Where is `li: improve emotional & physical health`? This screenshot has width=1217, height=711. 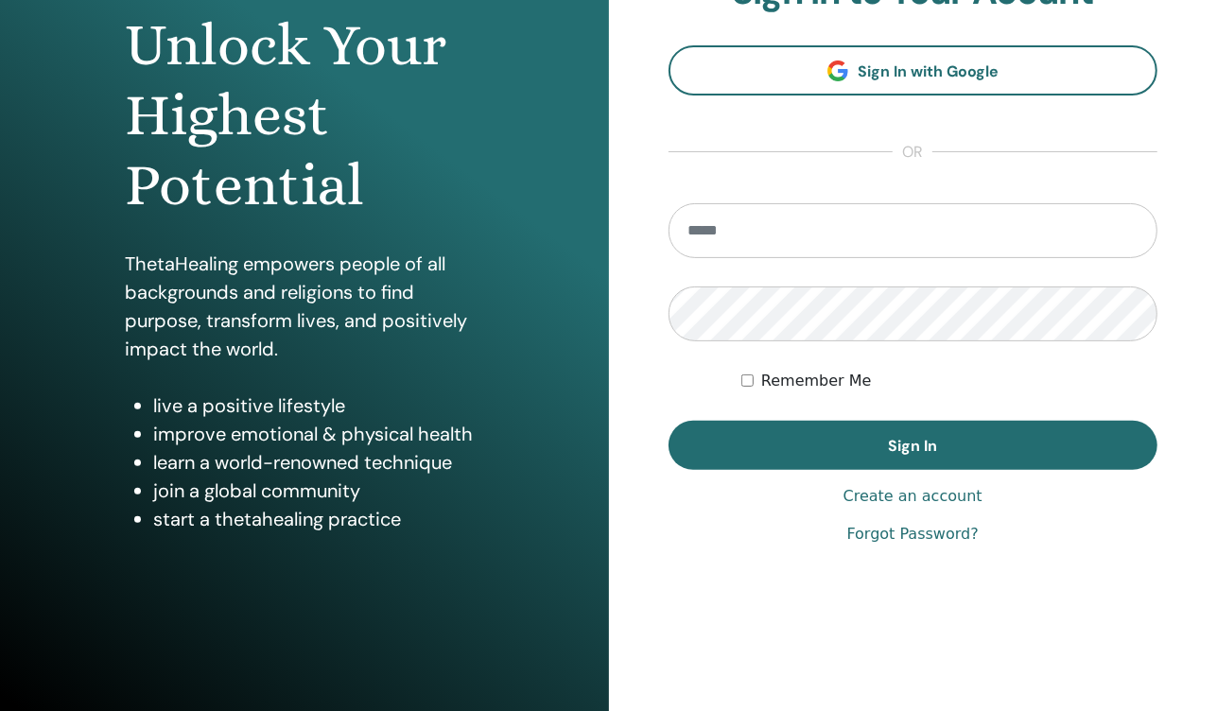
li: improve emotional & physical health is located at coordinates (318, 434).